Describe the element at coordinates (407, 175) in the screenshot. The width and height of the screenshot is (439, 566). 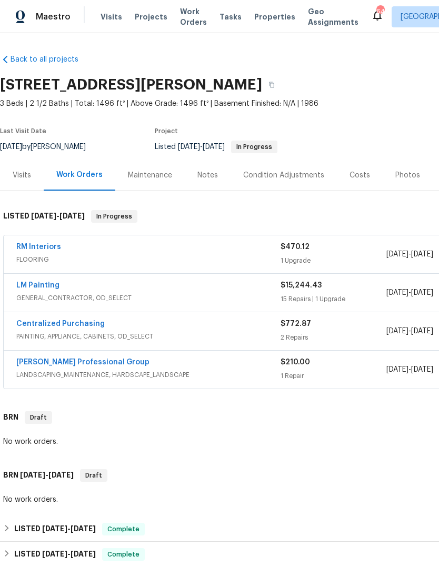
I see `div: Photos` at that location.